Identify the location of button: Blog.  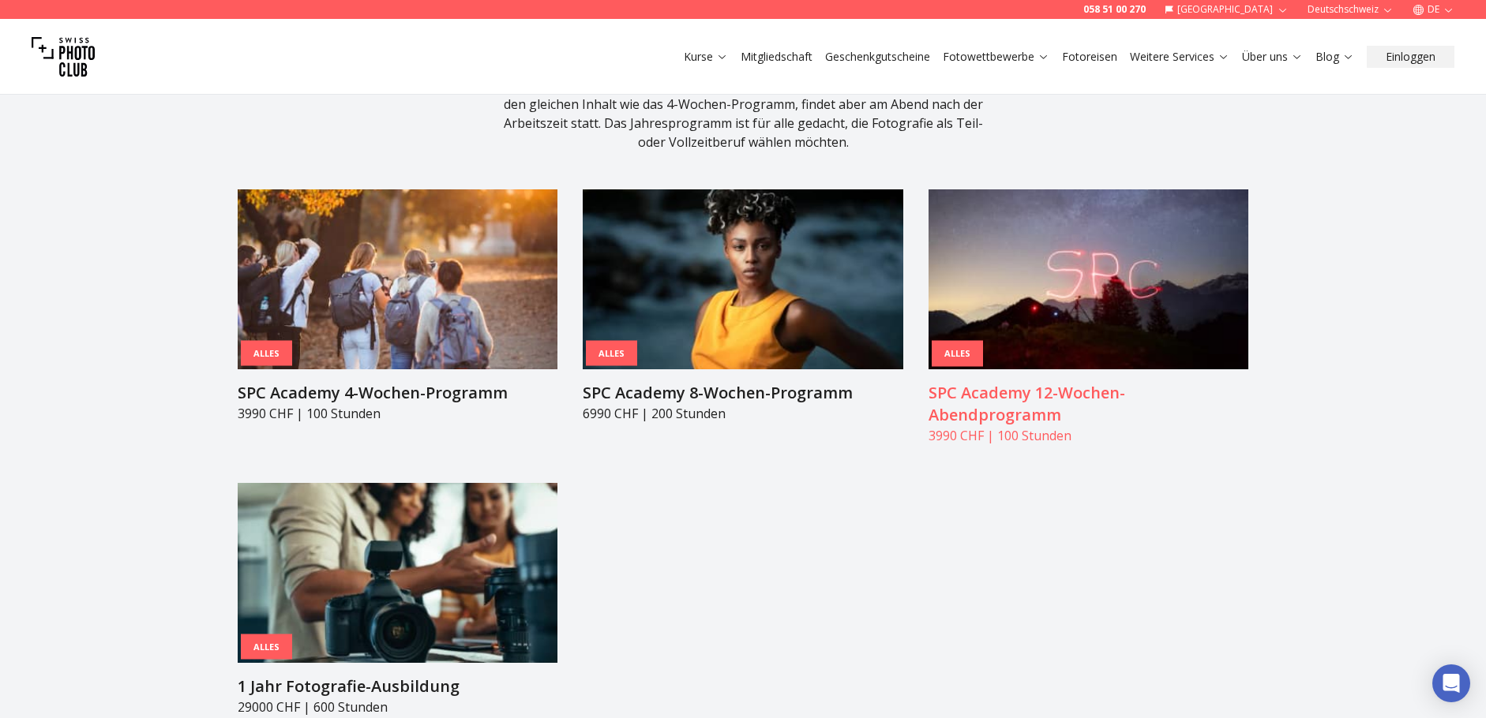
(1334, 57).